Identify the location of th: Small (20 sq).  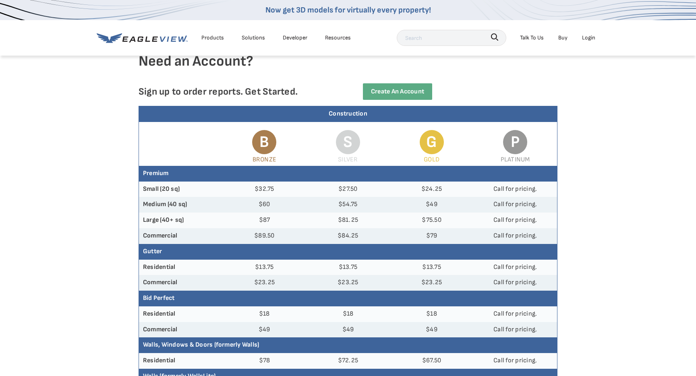
(181, 189).